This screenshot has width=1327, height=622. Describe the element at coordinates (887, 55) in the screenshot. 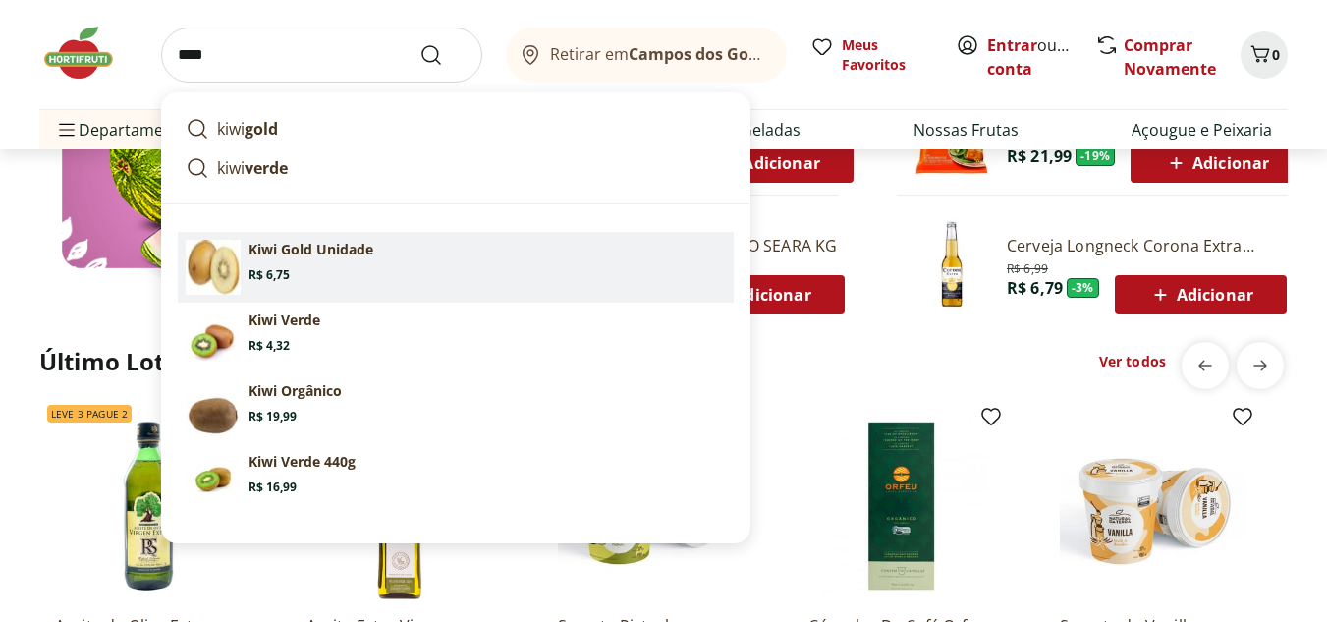

I see `span: Meus Favoritos` at that location.